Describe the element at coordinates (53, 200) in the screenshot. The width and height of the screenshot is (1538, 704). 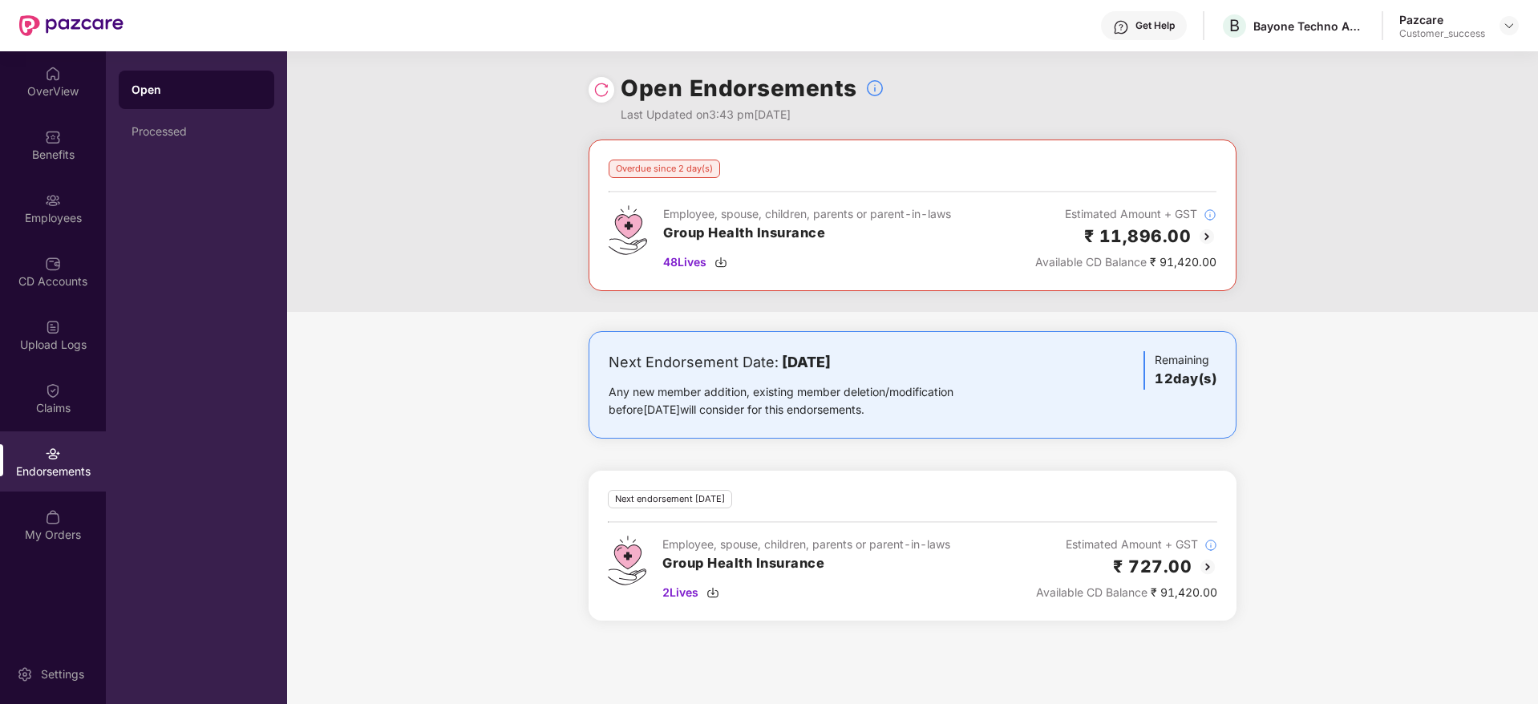
I see `img: svg+xml;base64,PHN2ZyBpZD0iRW1wbG95ZWVzIiB4bWxucz0iaHR0cDovL3d3dy53My5vcmcvMjAwMC9zdmciIHdpZHRoPS...` at that location.